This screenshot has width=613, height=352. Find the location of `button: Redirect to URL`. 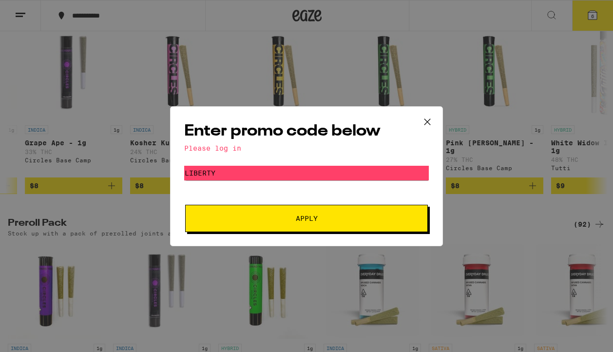

button: Redirect to URL is located at coordinates (266, 36).